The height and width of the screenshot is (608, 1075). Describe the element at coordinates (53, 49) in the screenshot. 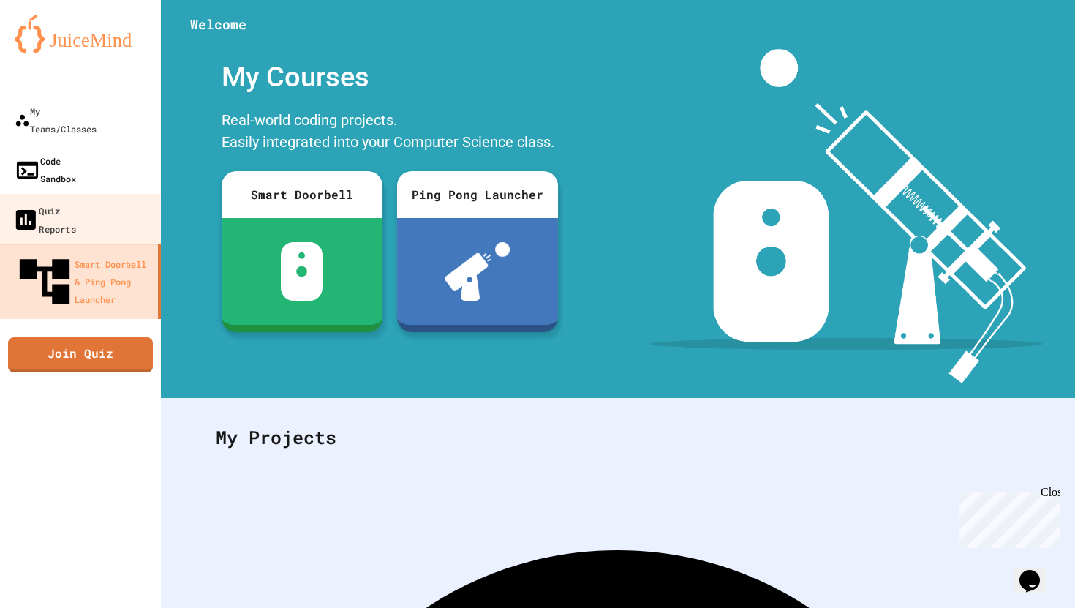

I see `div: Chat with us now!Close` at that location.